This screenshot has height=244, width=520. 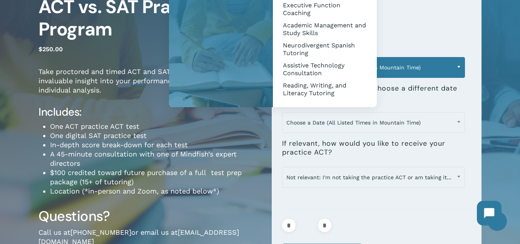 I want to click on h4: Includes:, so click(x=149, y=112).